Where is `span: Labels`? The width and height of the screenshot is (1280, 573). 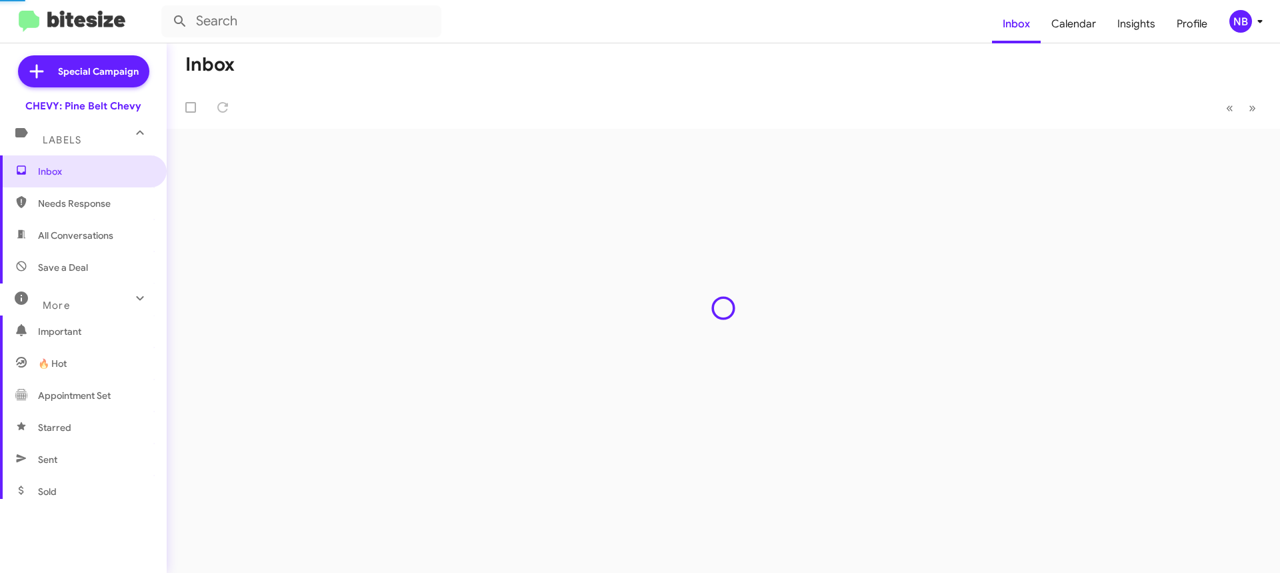 span: Labels is located at coordinates (62, 140).